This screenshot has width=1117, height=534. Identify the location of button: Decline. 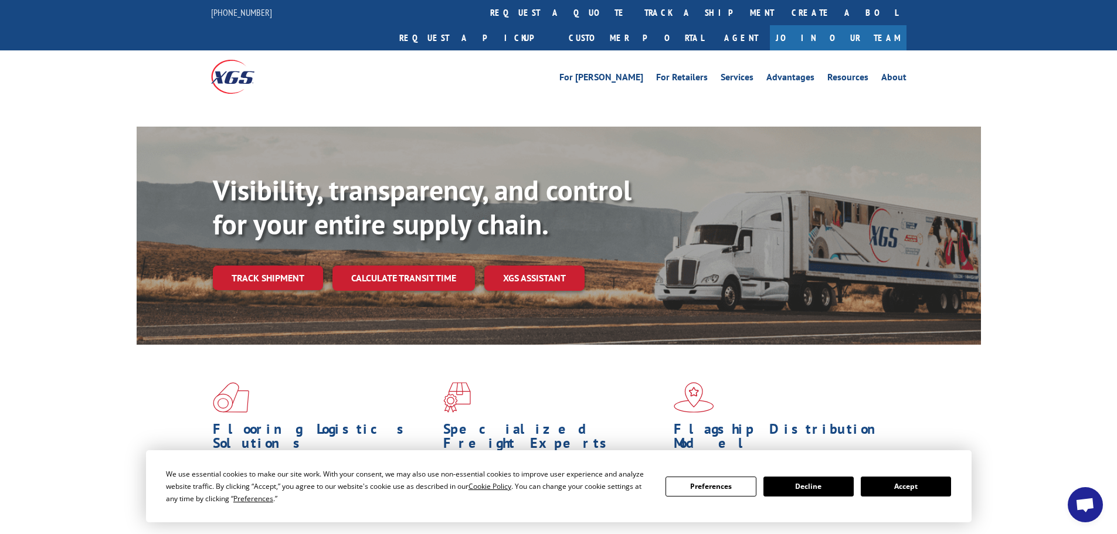
(809, 487).